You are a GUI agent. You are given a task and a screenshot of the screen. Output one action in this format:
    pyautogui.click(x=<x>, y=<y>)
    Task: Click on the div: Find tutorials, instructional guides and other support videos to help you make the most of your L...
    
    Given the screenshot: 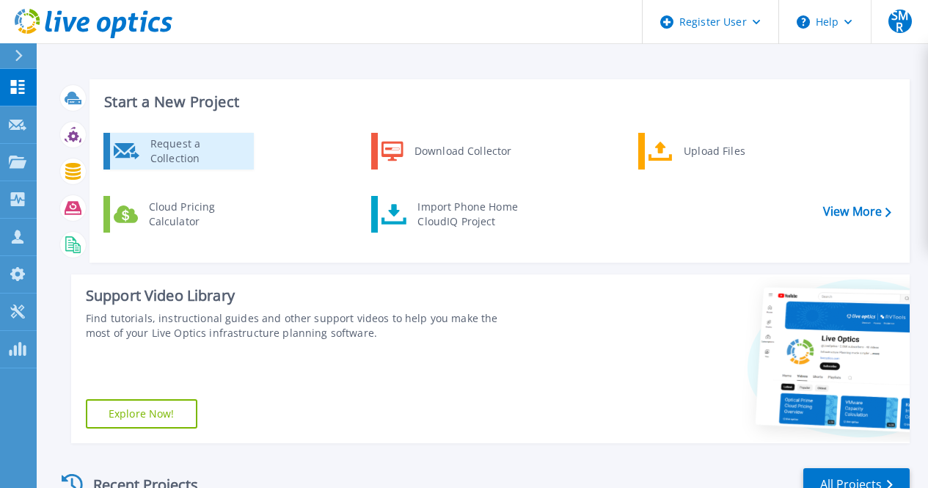 What is the action you would take?
    pyautogui.click(x=304, y=326)
    